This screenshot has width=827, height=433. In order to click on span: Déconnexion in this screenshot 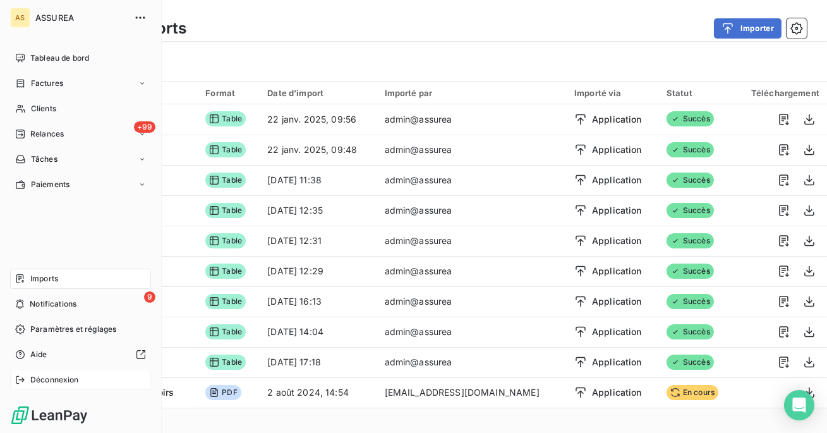, I will do `click(54, 379)`.